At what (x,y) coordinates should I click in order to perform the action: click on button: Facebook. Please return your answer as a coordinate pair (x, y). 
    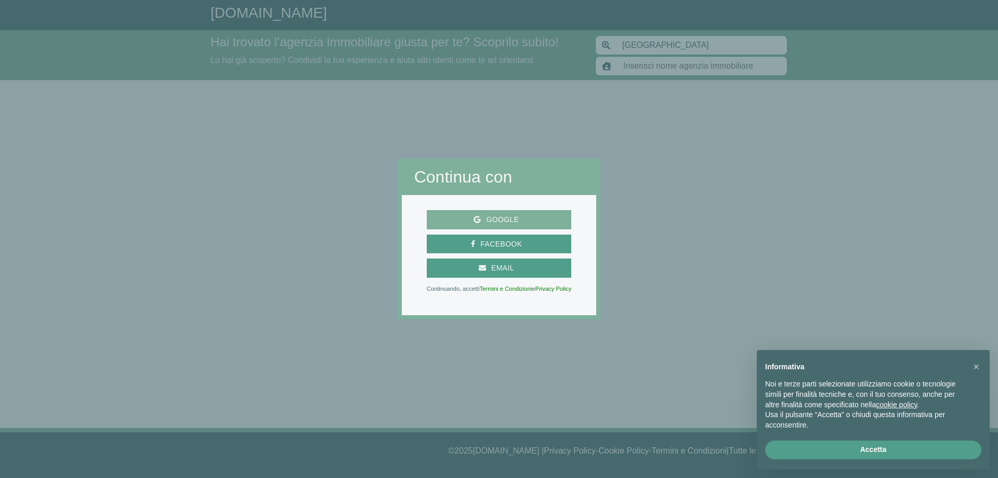
    Looking at the image, I should click on (499, 244).